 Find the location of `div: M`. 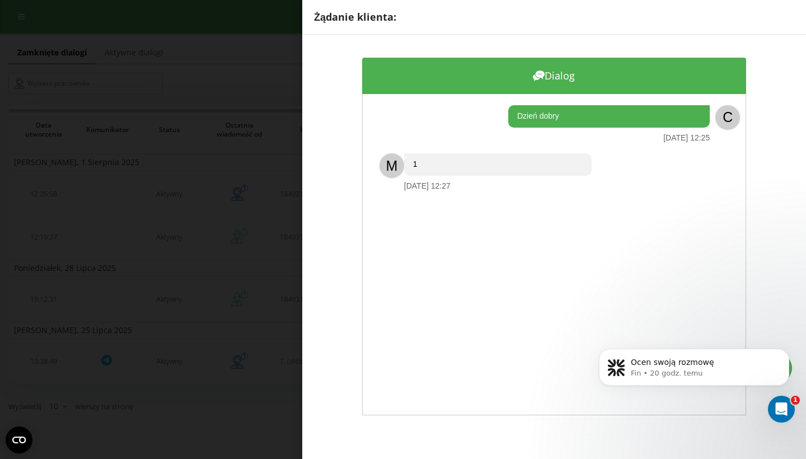

div: M is located at coordinates (392, 166).